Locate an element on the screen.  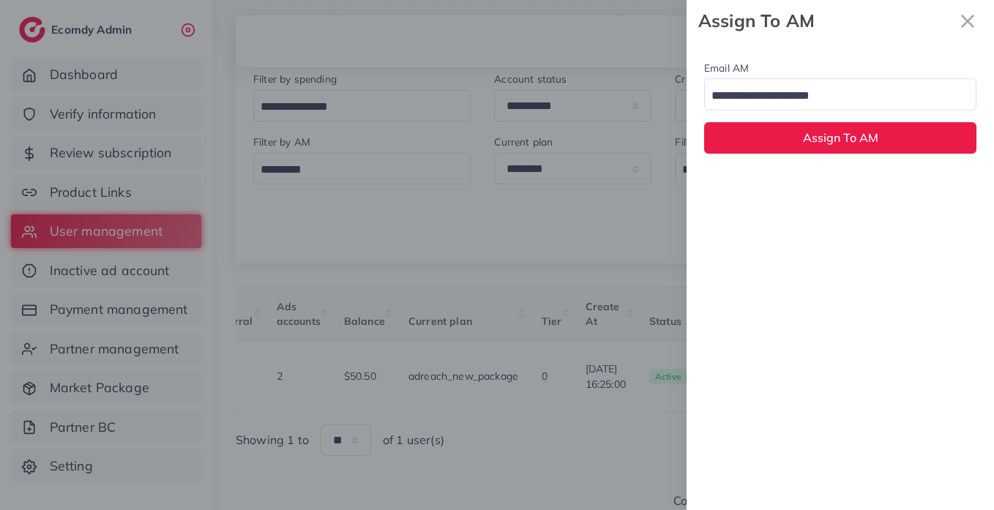
strong: Assign To AM is located at coordinates (825, 20).